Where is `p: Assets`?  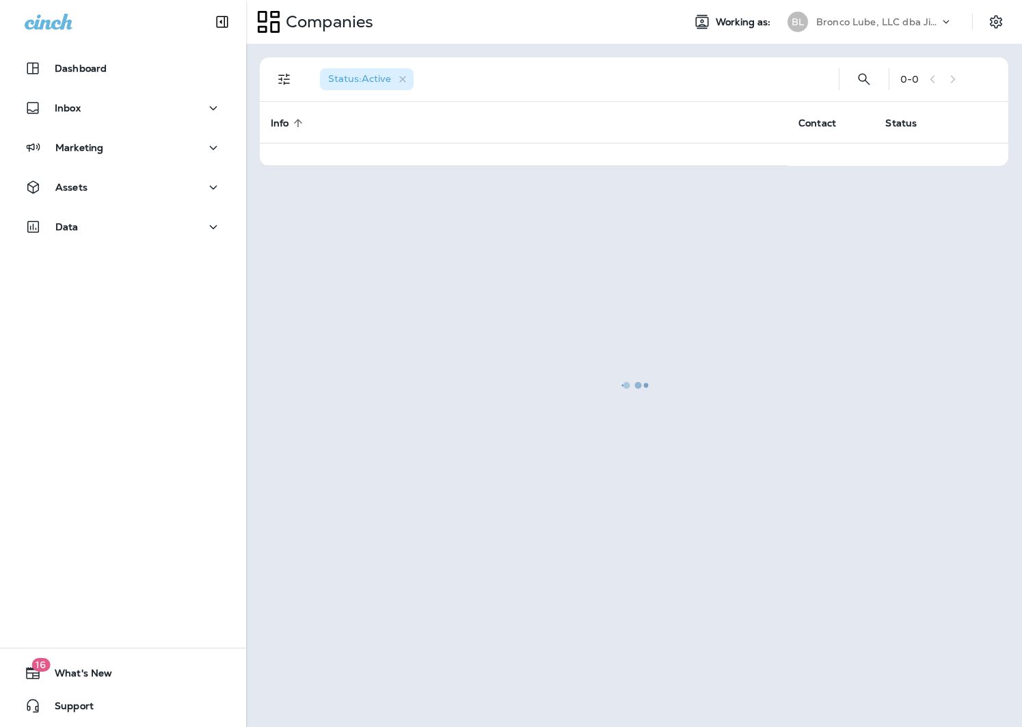
p: Assets is located at coordinates (71, 187).